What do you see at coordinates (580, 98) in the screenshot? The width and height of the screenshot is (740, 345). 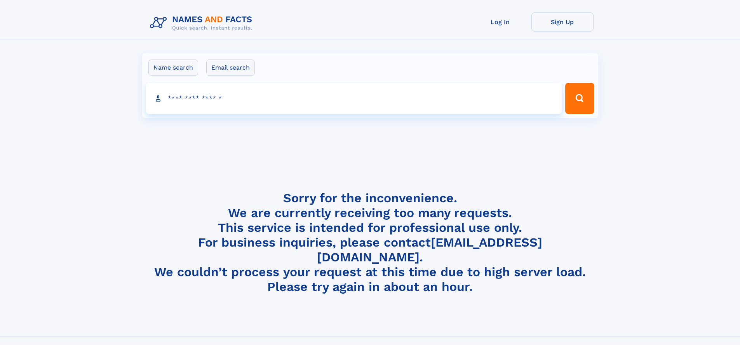 I see `button: Search Button` at bounding box center [580, 98].